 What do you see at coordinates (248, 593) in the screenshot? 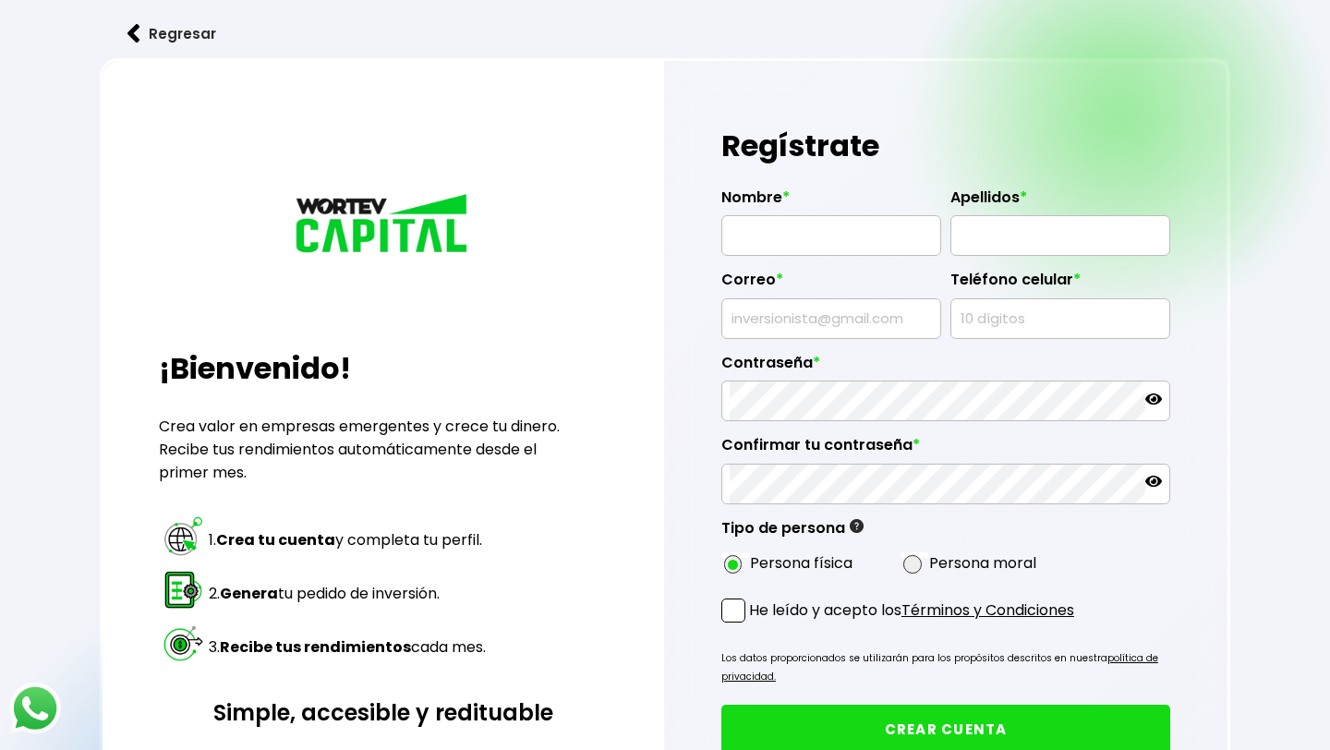
I see `strong: Genera` at bounding box center [248, 593].